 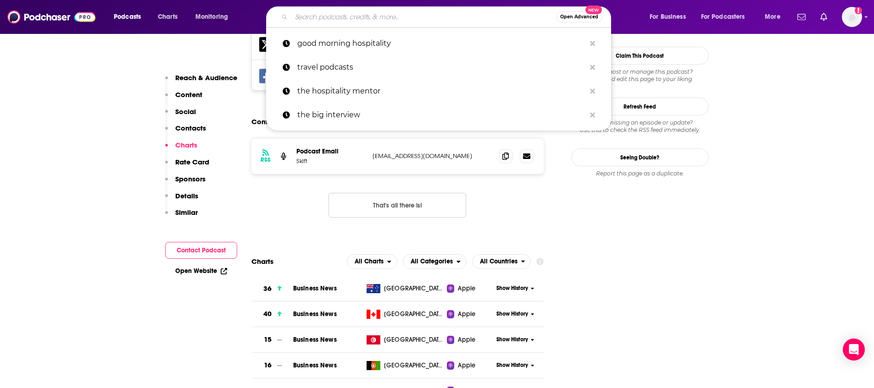 What do you see at coordinates (438, 67) in the screenshot?
I see `a: travel podcasts` at bounding box center [438, 67].